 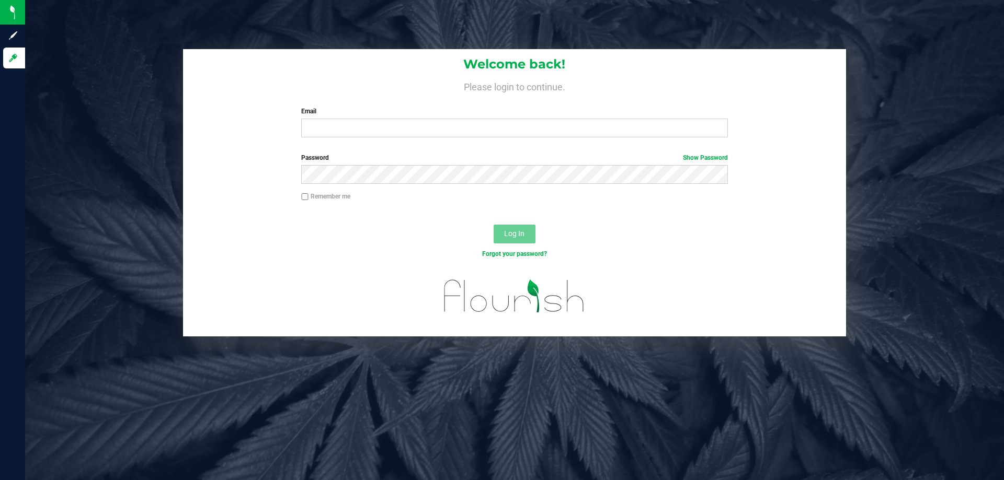 I want to click on span: Password, so click(x=315, y=158).